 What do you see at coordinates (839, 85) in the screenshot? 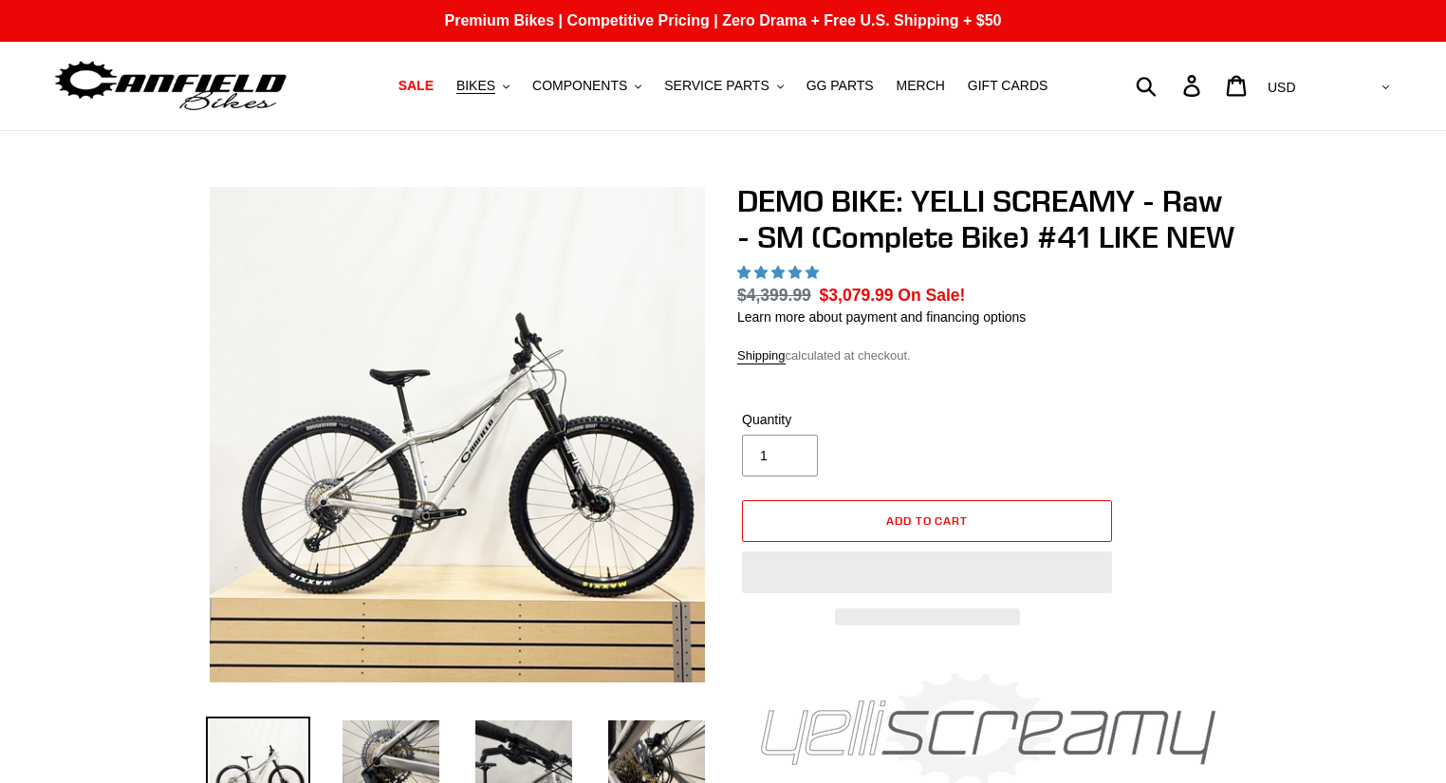
I see `a: GG PARTS` at bounding box center [839, 85].